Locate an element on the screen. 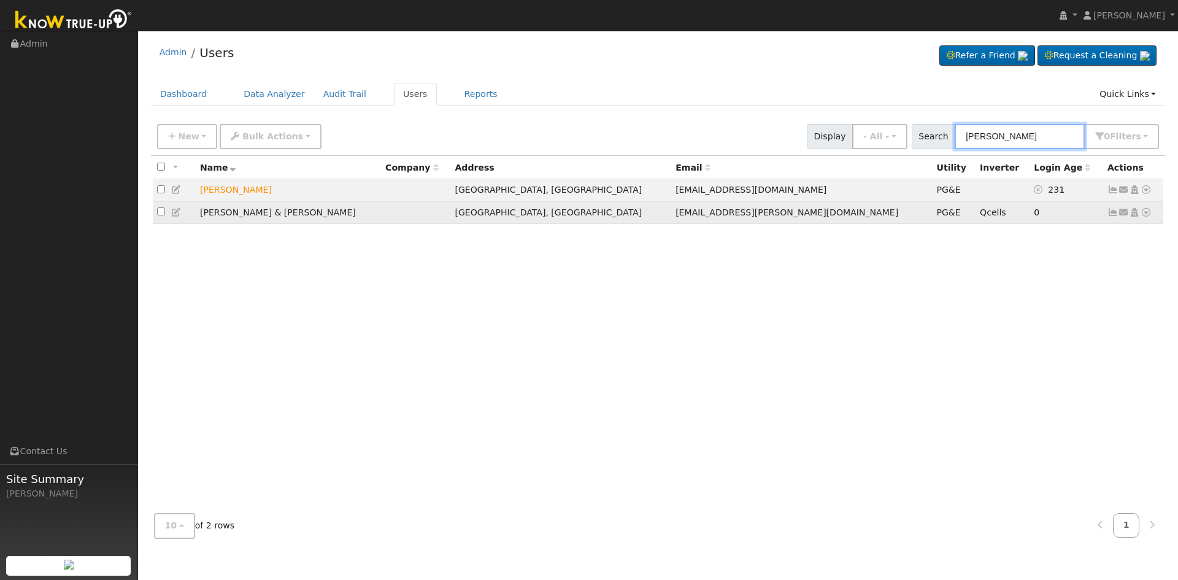 The width and height of the screenshot is (1178, 580). a: Data Analyzer is located at coordinates (274, 94).